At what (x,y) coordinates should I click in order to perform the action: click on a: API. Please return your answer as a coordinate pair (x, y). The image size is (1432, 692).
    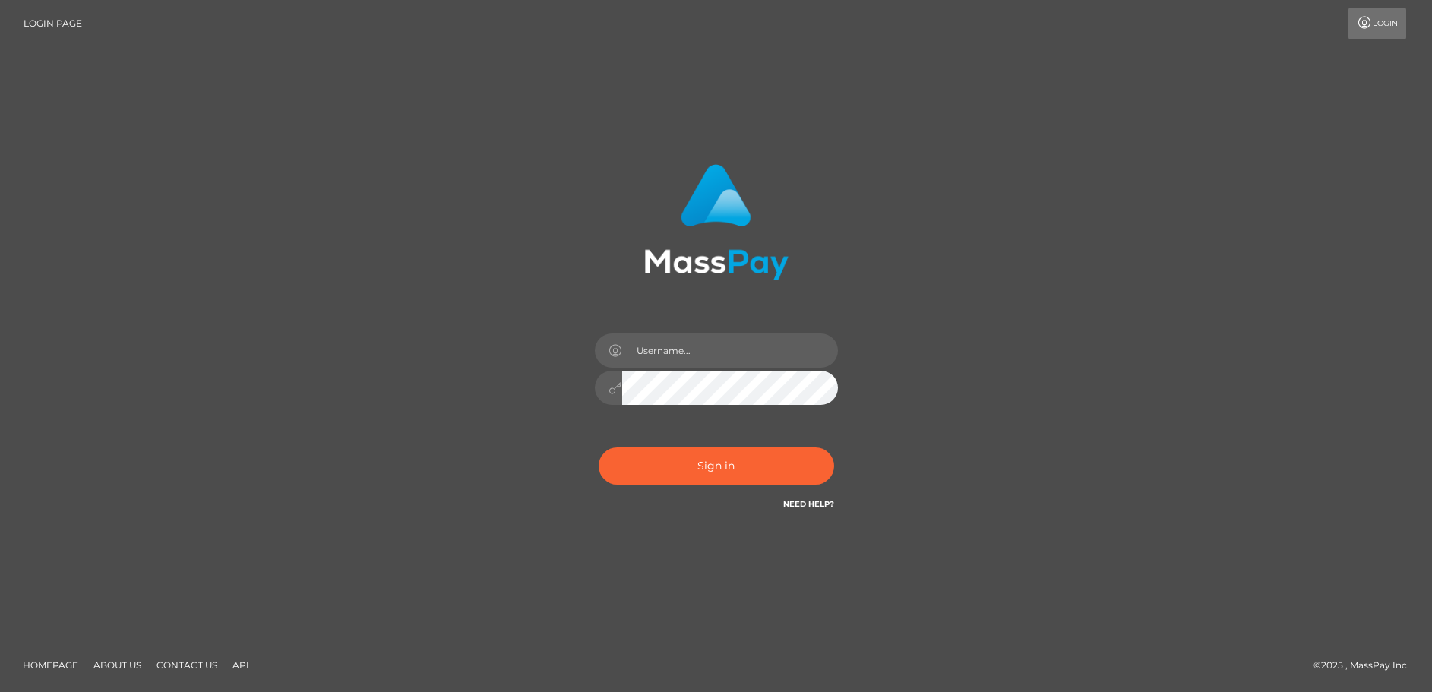
    Looking at the image, I should click on (241, 665).